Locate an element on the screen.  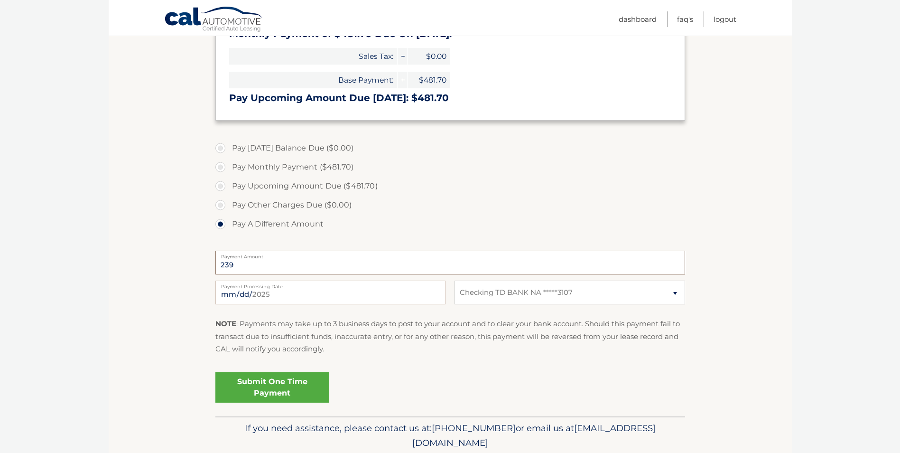
label: Pay Other Charges Due ($0.00) is located at coordinates (450, 205).